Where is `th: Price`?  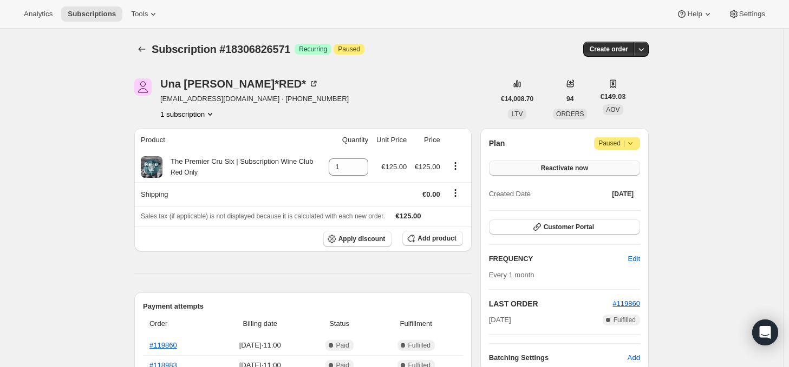 th: Price is located at coordinates (426, 140).